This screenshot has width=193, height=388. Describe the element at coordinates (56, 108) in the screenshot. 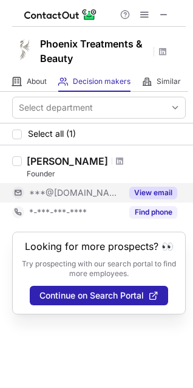

I see `div: Select department` at that location.